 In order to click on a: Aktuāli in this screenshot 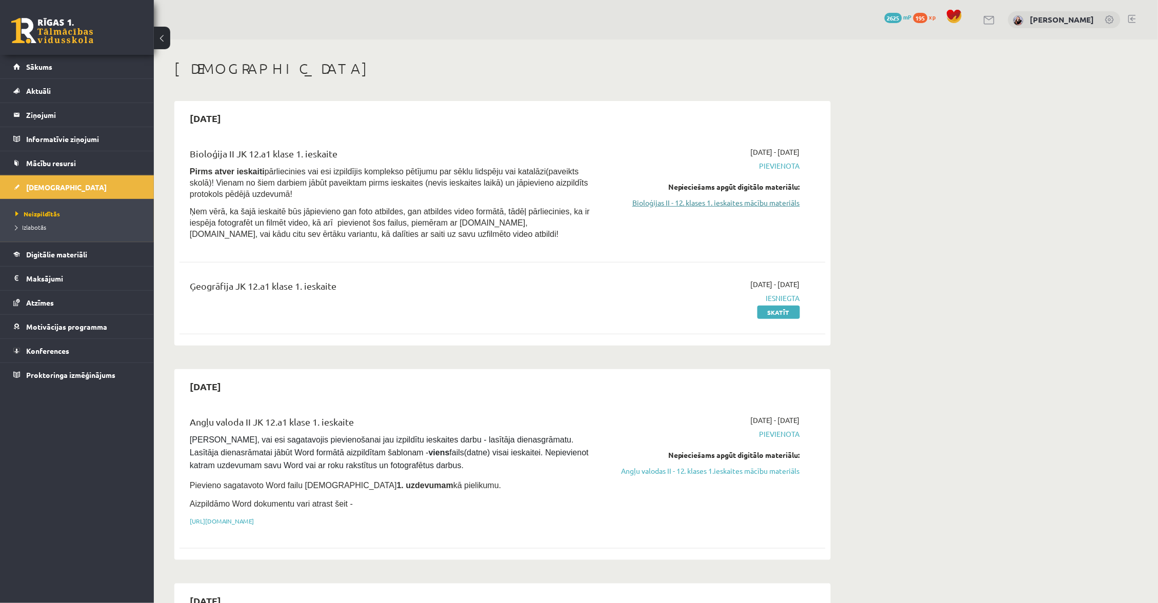, I will do `click(77, 91)`.